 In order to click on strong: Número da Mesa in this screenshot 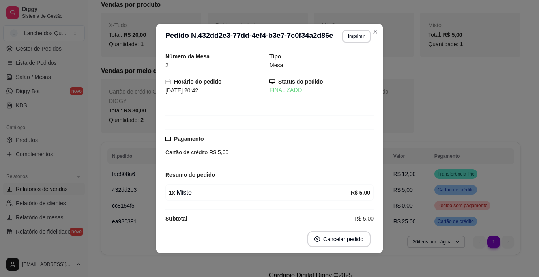, I will do `click(188, 56)`.